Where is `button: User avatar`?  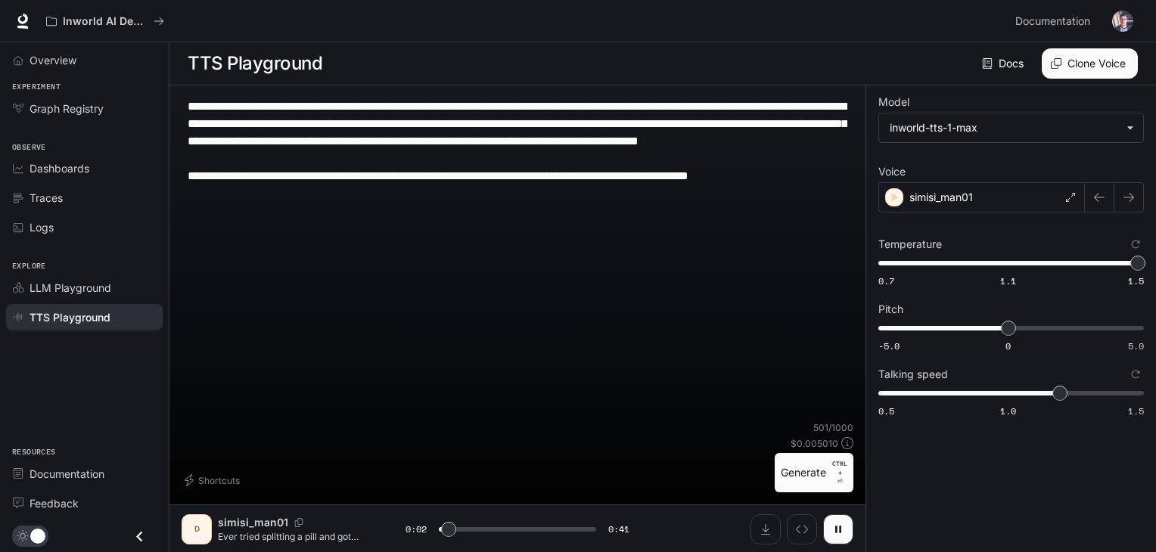
button: User avatar is located at coordinates (1123, 21).